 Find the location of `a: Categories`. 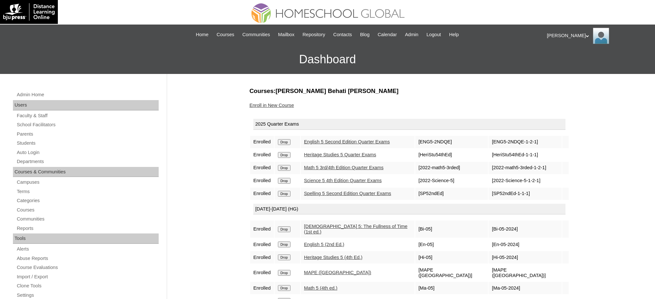

a: Categories is located at coordinates (87, 201).